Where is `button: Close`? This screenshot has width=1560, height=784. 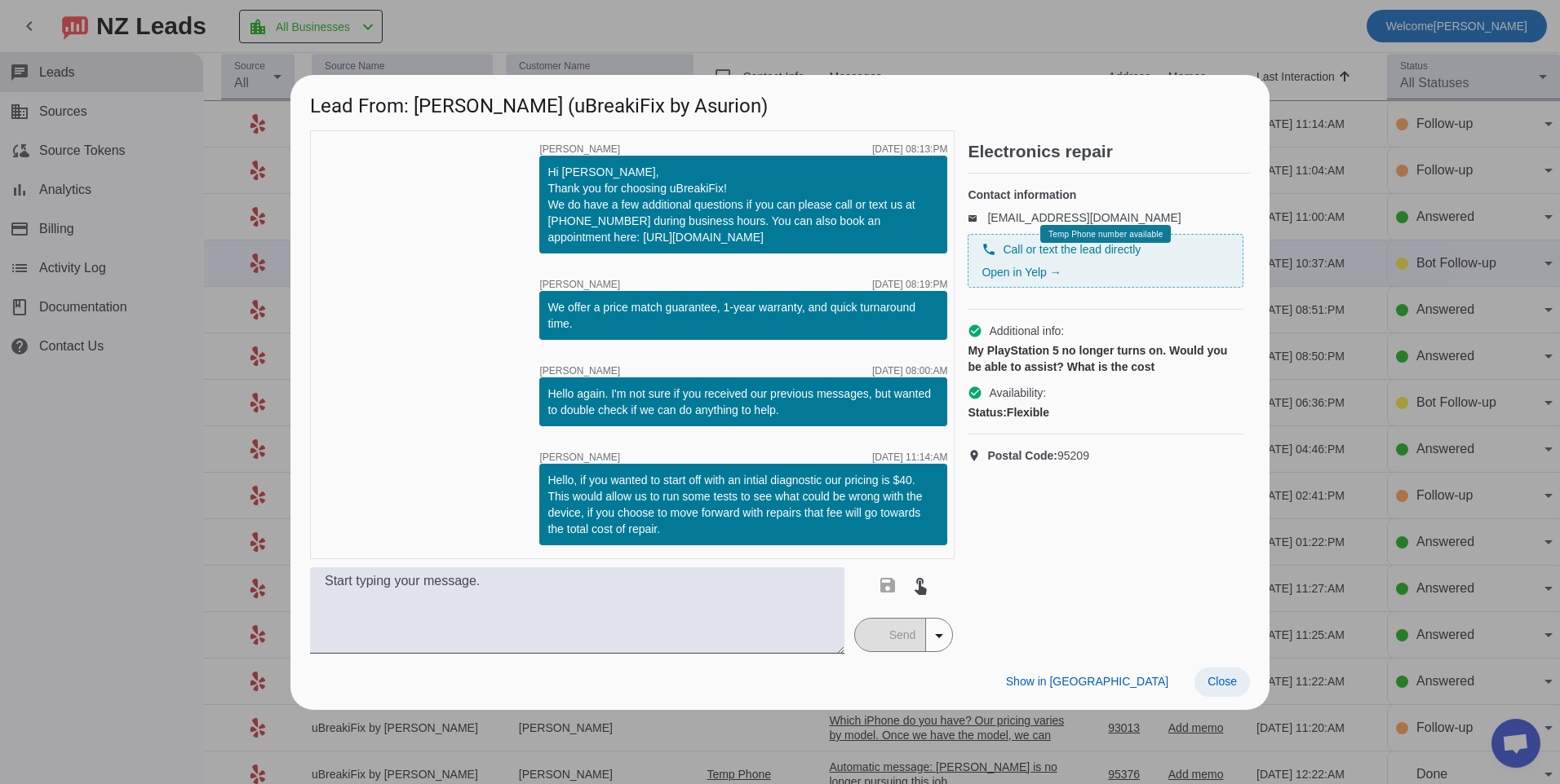
button: Close is located at coordinates (1222, 682).